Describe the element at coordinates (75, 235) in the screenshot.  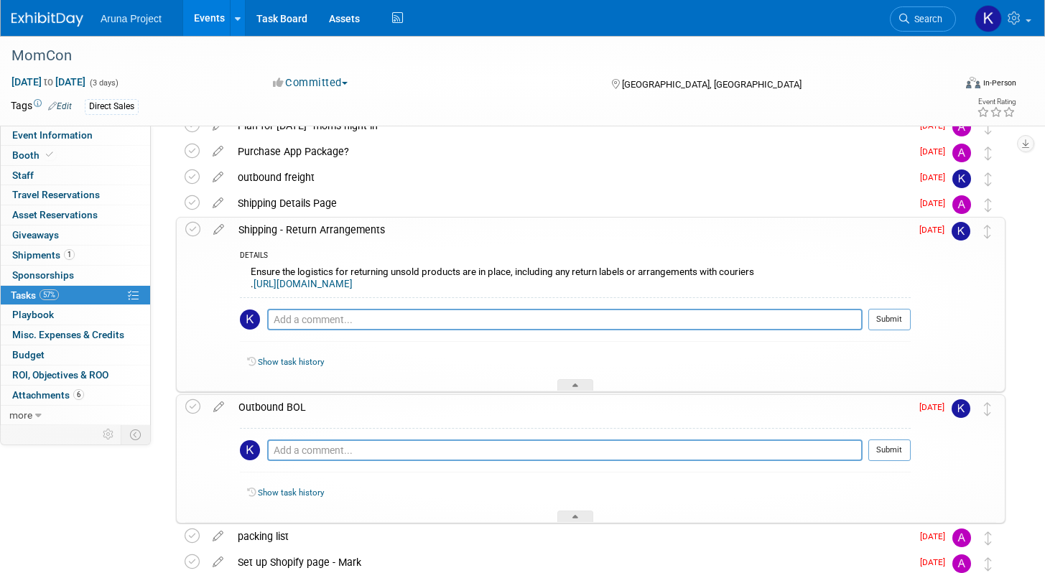
I see `a: Giveaways` at that location.